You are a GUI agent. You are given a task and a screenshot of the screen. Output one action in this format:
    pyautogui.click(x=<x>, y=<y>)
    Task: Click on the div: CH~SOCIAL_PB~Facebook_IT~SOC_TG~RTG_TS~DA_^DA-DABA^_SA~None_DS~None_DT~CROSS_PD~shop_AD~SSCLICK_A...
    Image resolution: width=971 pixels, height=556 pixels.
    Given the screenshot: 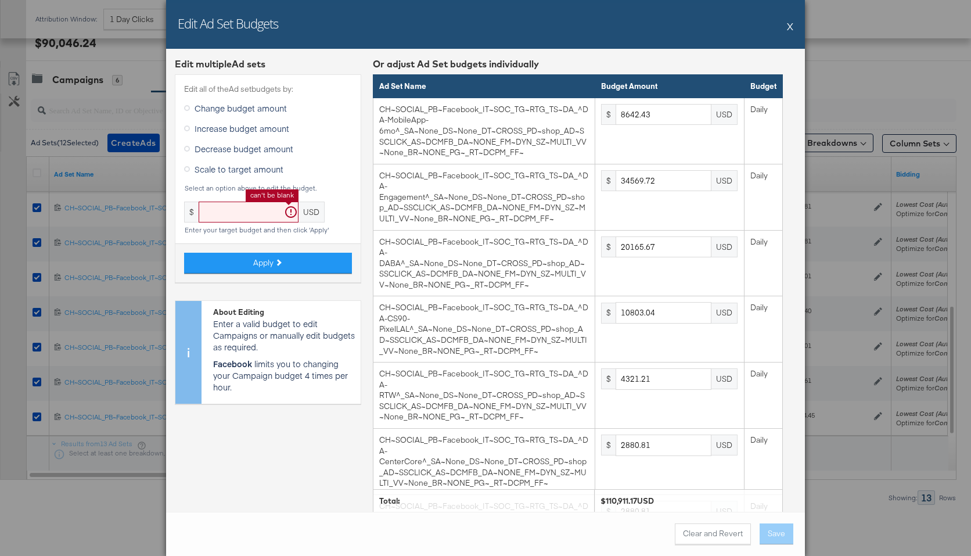 What is the action you would take?
    pyautogui.click(x=484, y=263)
    